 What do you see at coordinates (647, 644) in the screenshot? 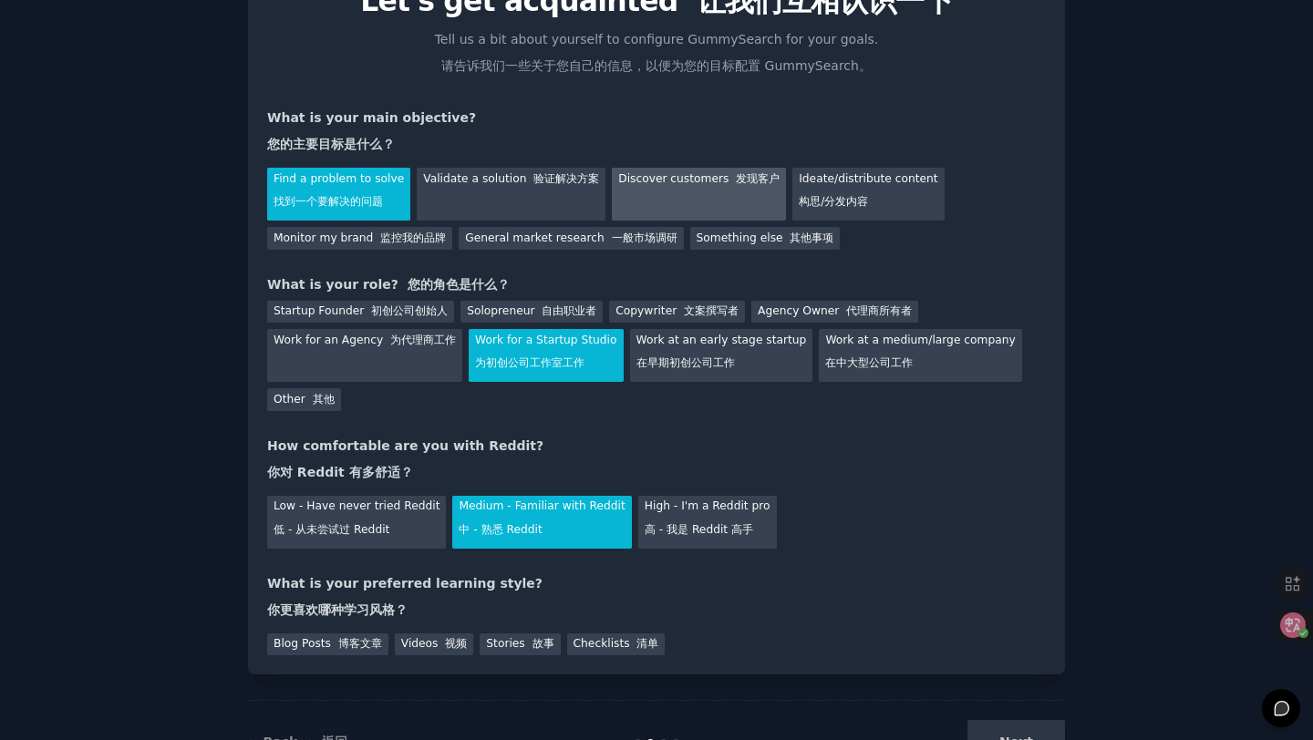
I see `font: 清单` at bounding box center [647, 644].